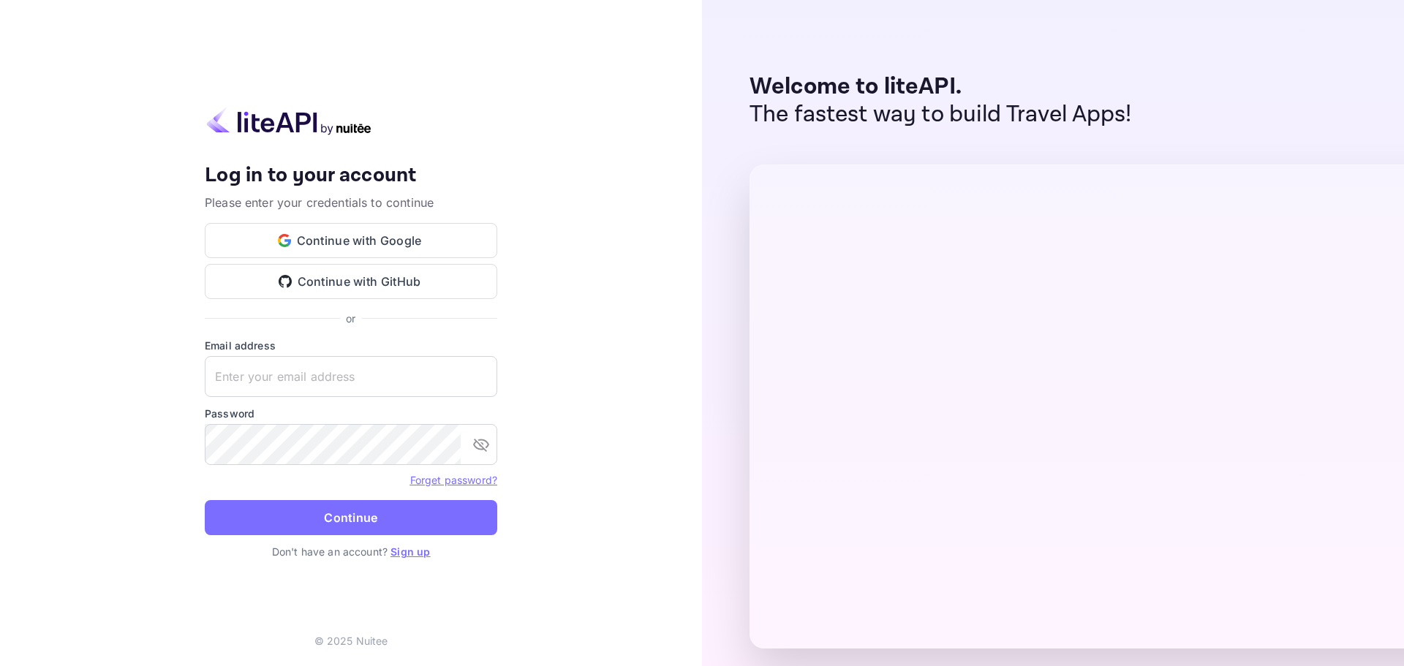  Describe the element at coordinates (351, 518) in the screenshot. I see `button: Continue` at that location.